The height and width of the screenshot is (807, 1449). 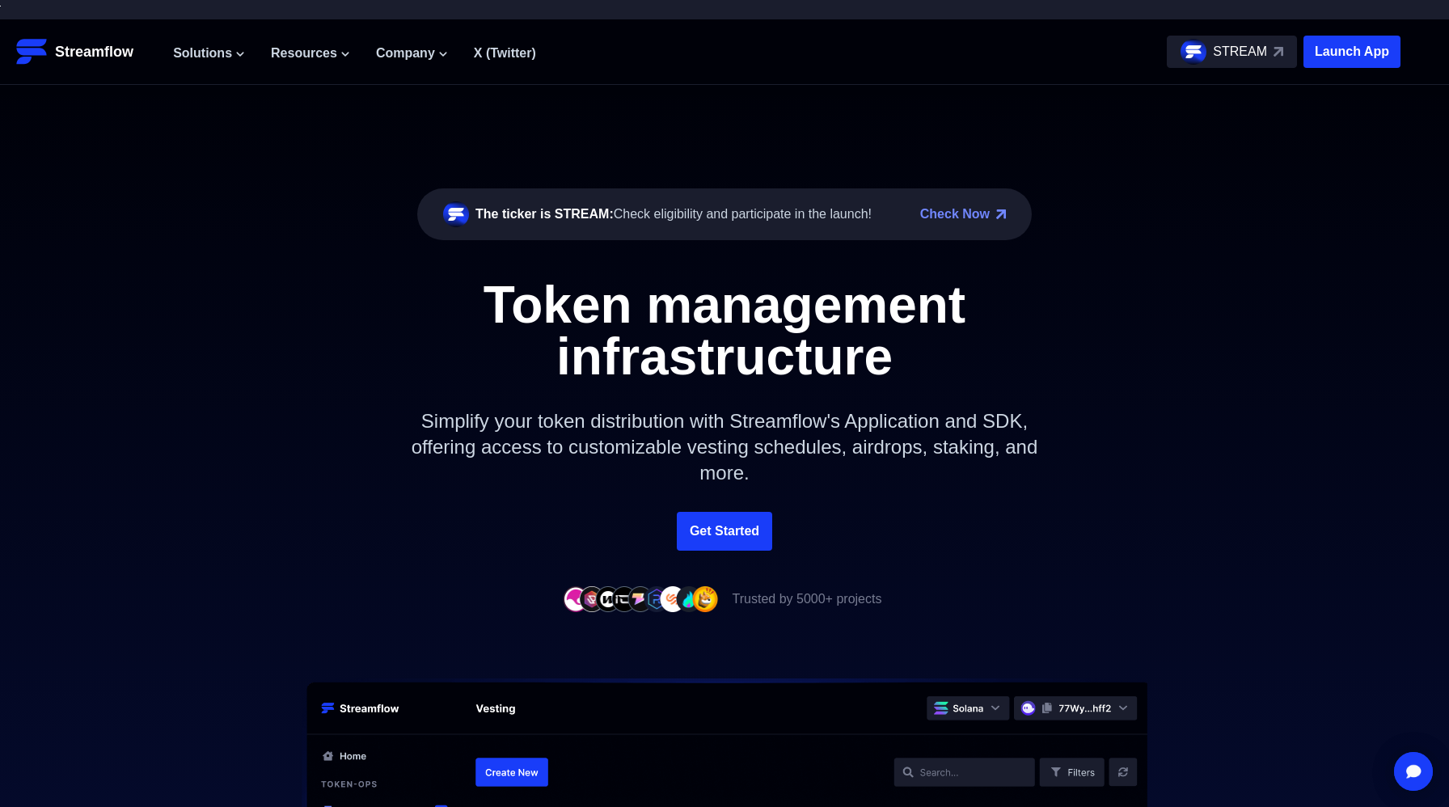 What do you see at coordinates (32, 52) in the screenshot?
I see `img: Streamflow Logo` at bounding box center [32, 52].